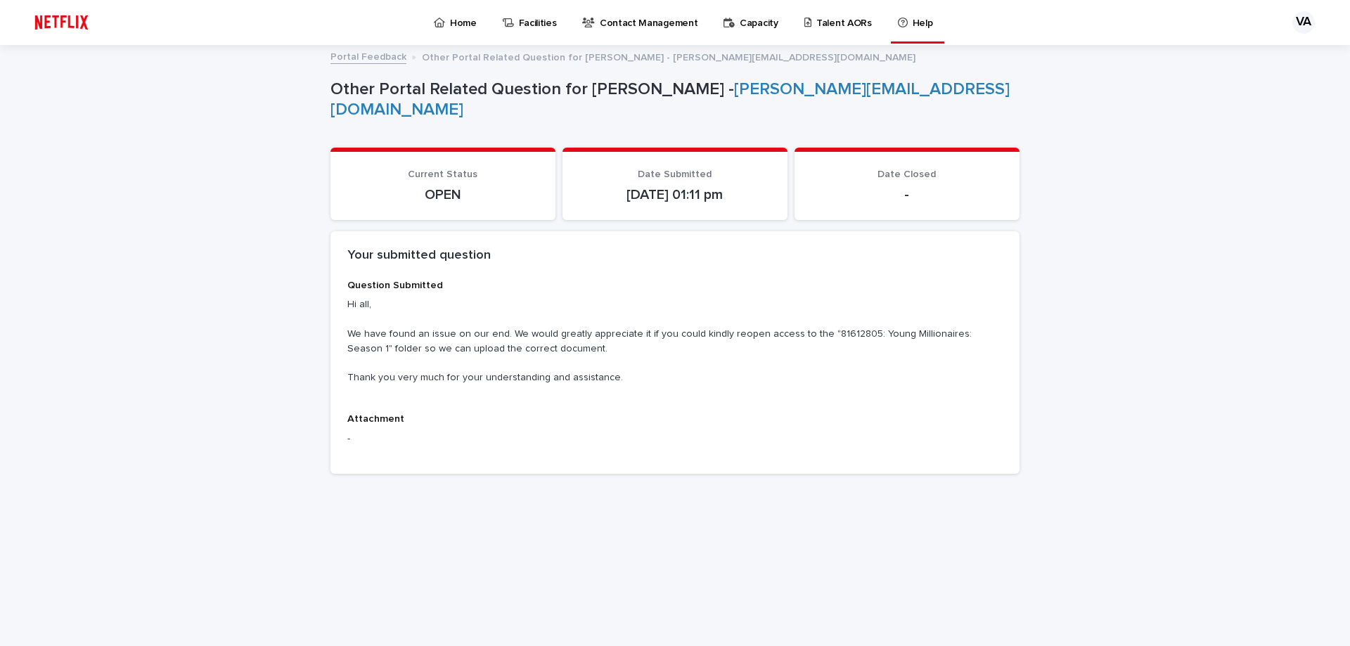 The height and width of the screenshot is (646, 1350). I want to click on span: Question Submitted, so click(395, 285).